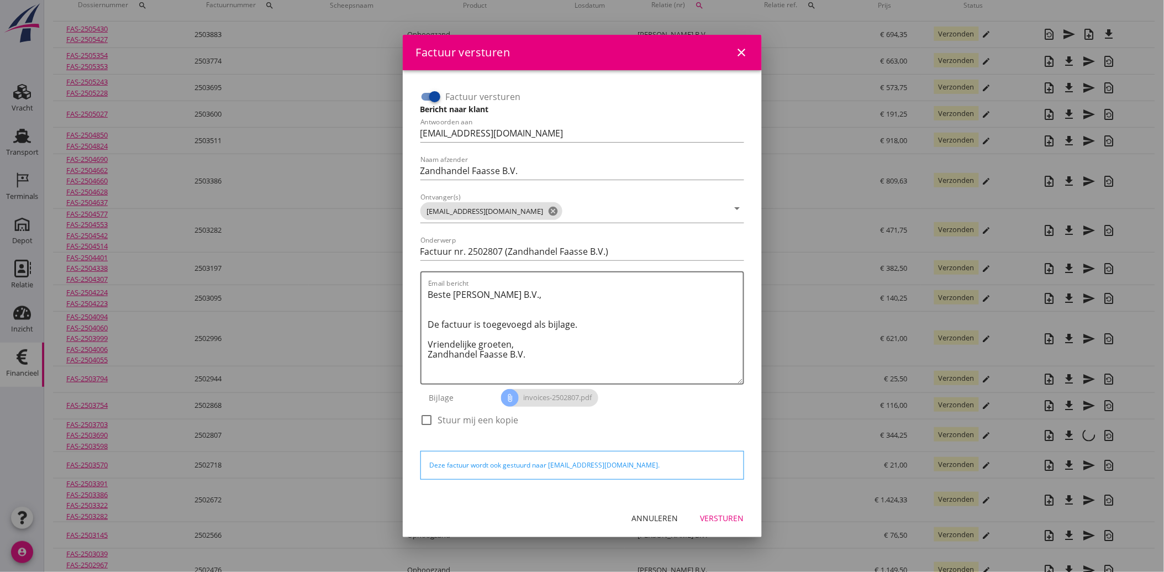 The width and height of the screenshot is (1164, 572). I want to click on input: Naam afzender, so click(582, 171).